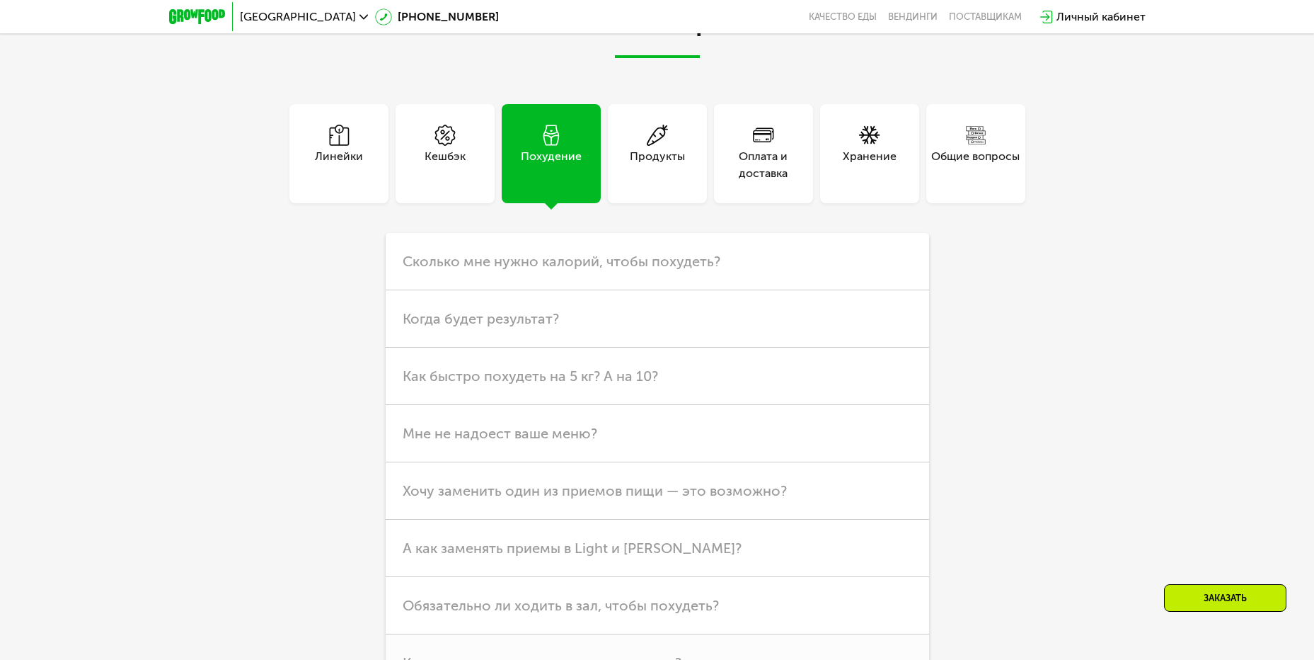 The image size is (1314, 660). Describe the element at coordinates (870, 165) in the screenshot. I see `div: Хранение` at that location.